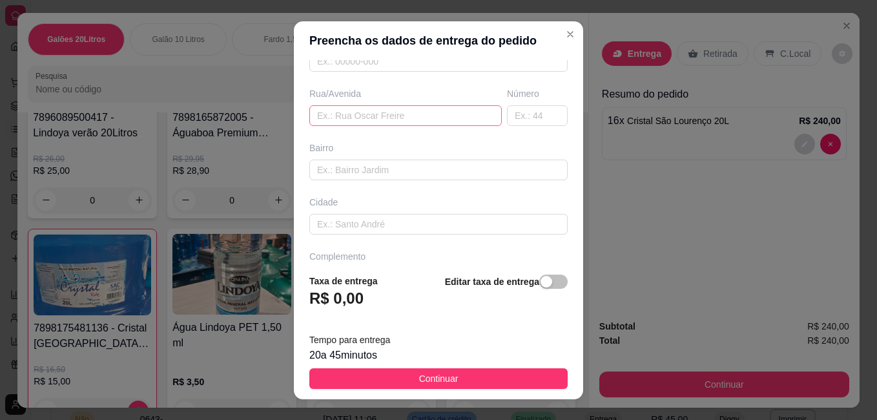 This screenshot has height=420, width=877. I want to click on strong: Taxa de entrega, so click(344, 281).